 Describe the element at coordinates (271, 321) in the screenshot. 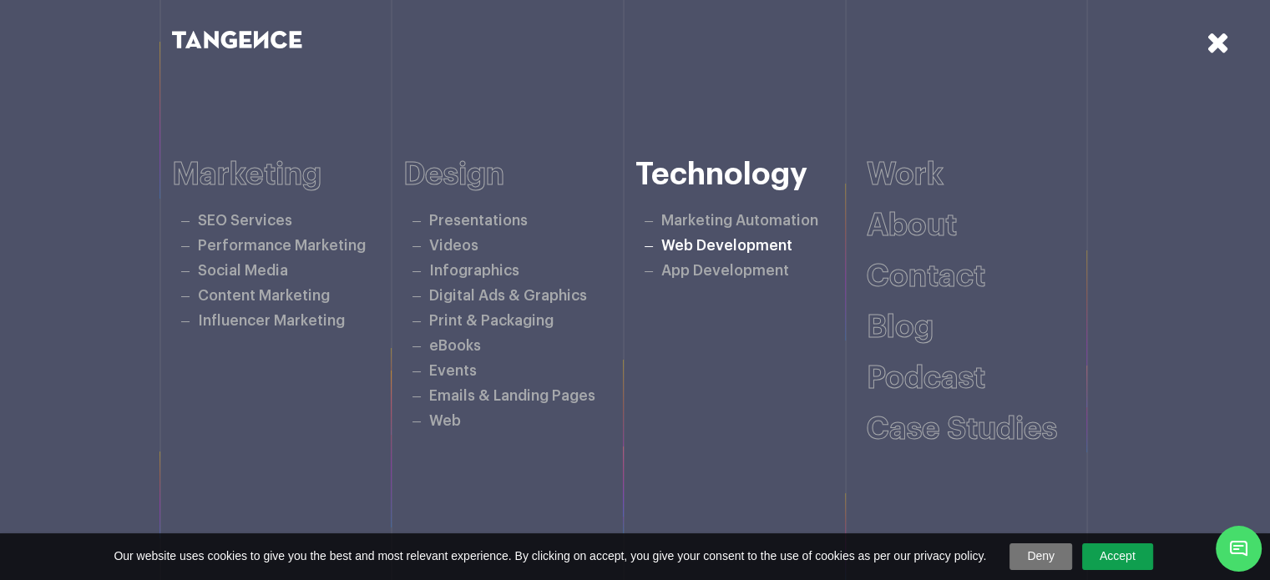

I see `a: Influencer Marketing` at that location.